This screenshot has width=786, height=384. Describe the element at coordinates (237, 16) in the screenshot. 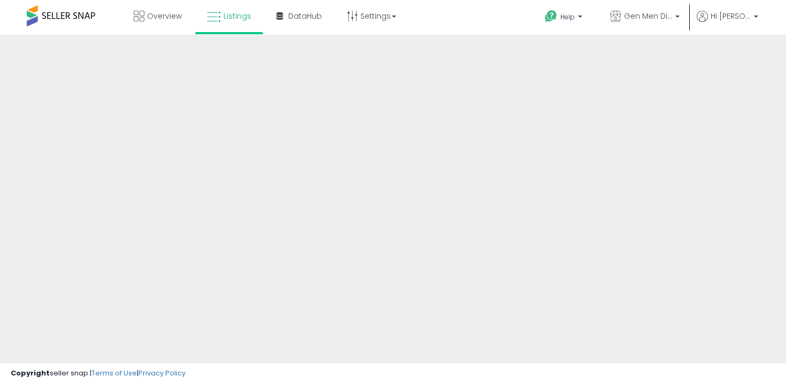

I see `span: Listings` at that location.